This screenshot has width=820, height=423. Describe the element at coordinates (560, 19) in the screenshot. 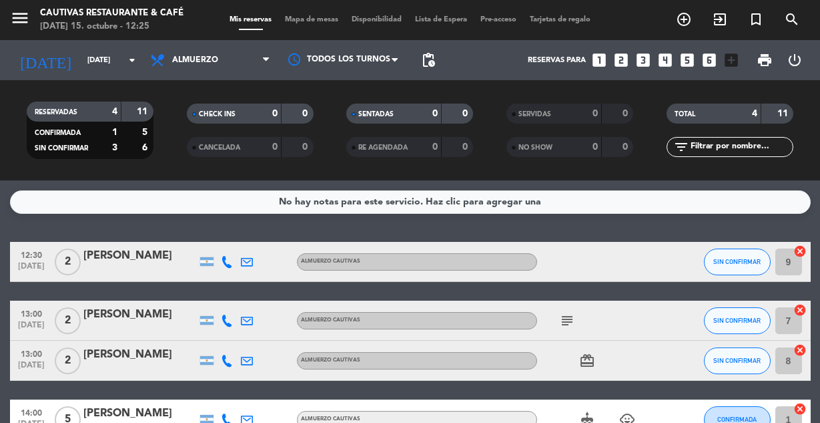

I see `span: Tarjetas de regalo` at that location.